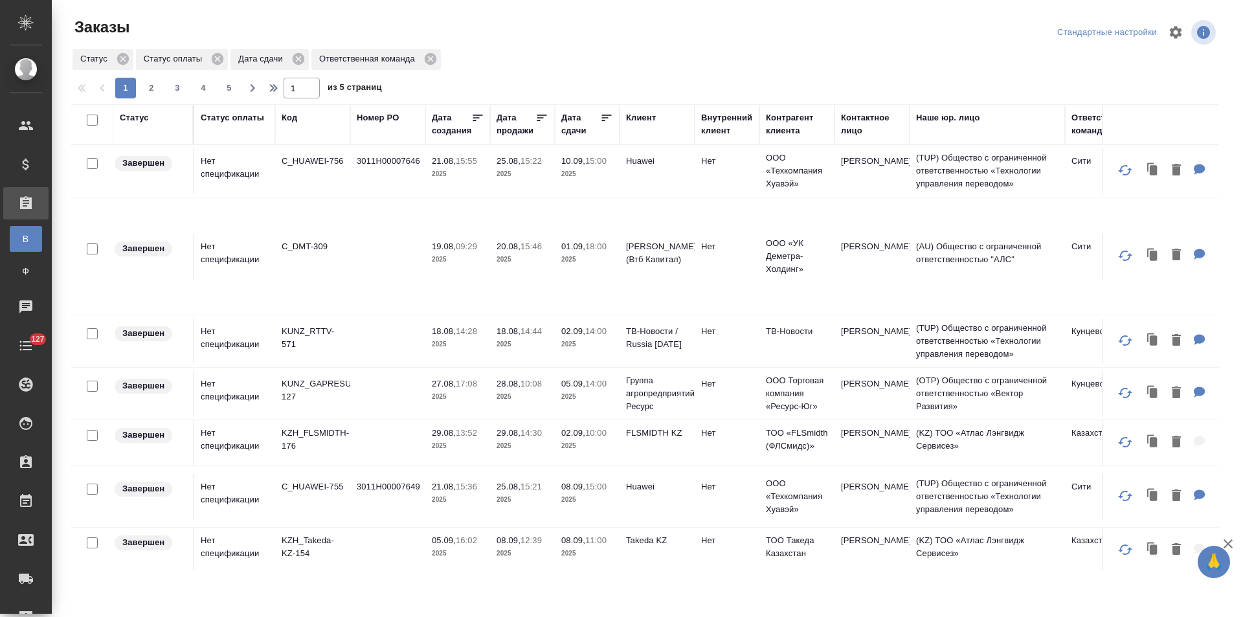 The height and width of the screenshot is (617, 1243). I want to click on p: ООО Торговая компания «Ресурс-Юг», so click(797, 394).